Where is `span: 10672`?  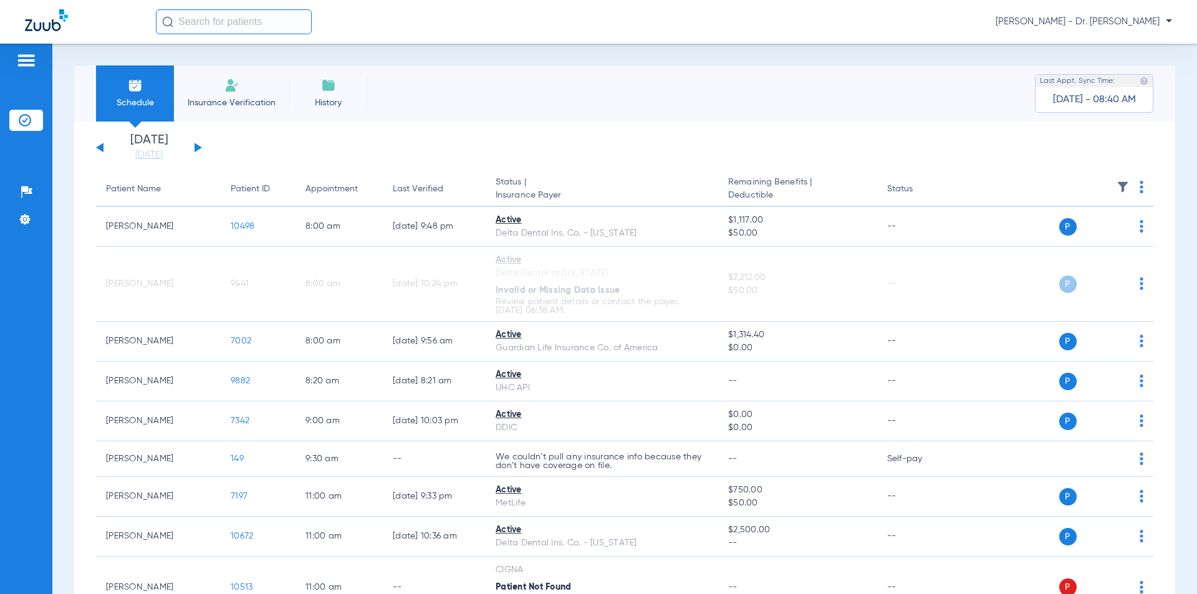
span: 10672 is located at coordinates (242, 536).